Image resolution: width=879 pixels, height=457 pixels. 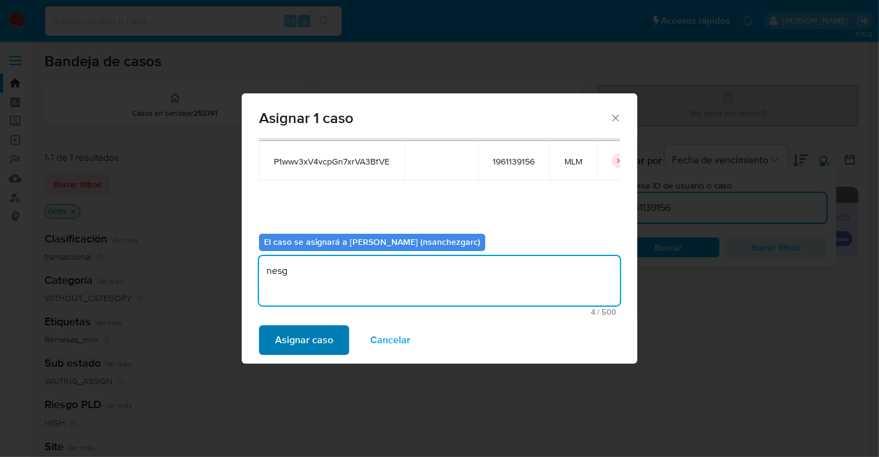 What do you see at coordinates (514, 161) in the screenshot?
I see `span: 1961139156` at bounding box center [514, 161].